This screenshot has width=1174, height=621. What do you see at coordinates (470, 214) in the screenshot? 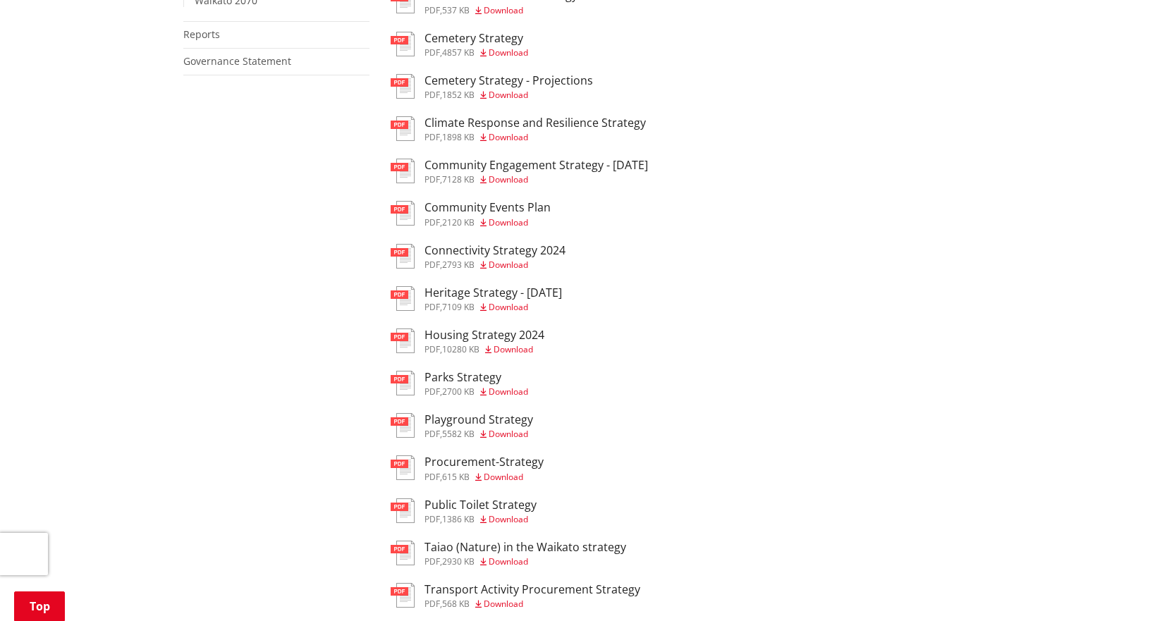
I see `a: Community Events Plan pdf,2120 KB Download` at bounding box center [470, 214].